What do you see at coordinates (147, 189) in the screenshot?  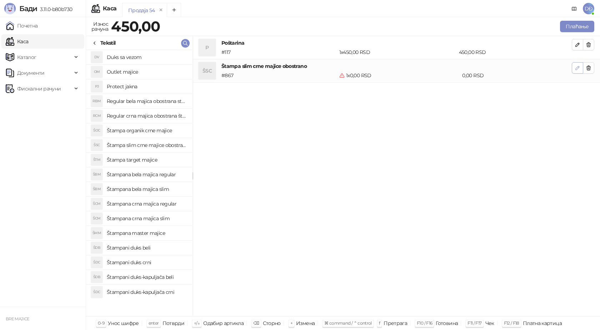 I see `h4: Štampana bela majica slim` at bounding box center [147, 189].